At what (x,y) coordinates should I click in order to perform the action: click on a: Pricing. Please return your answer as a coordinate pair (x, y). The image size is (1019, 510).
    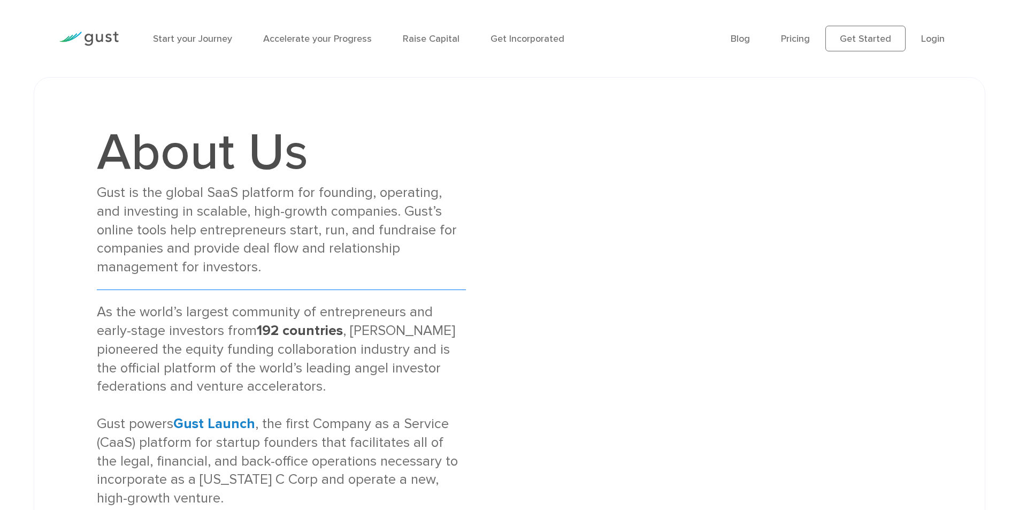
    Looking at the image, I should click on (795, 39).